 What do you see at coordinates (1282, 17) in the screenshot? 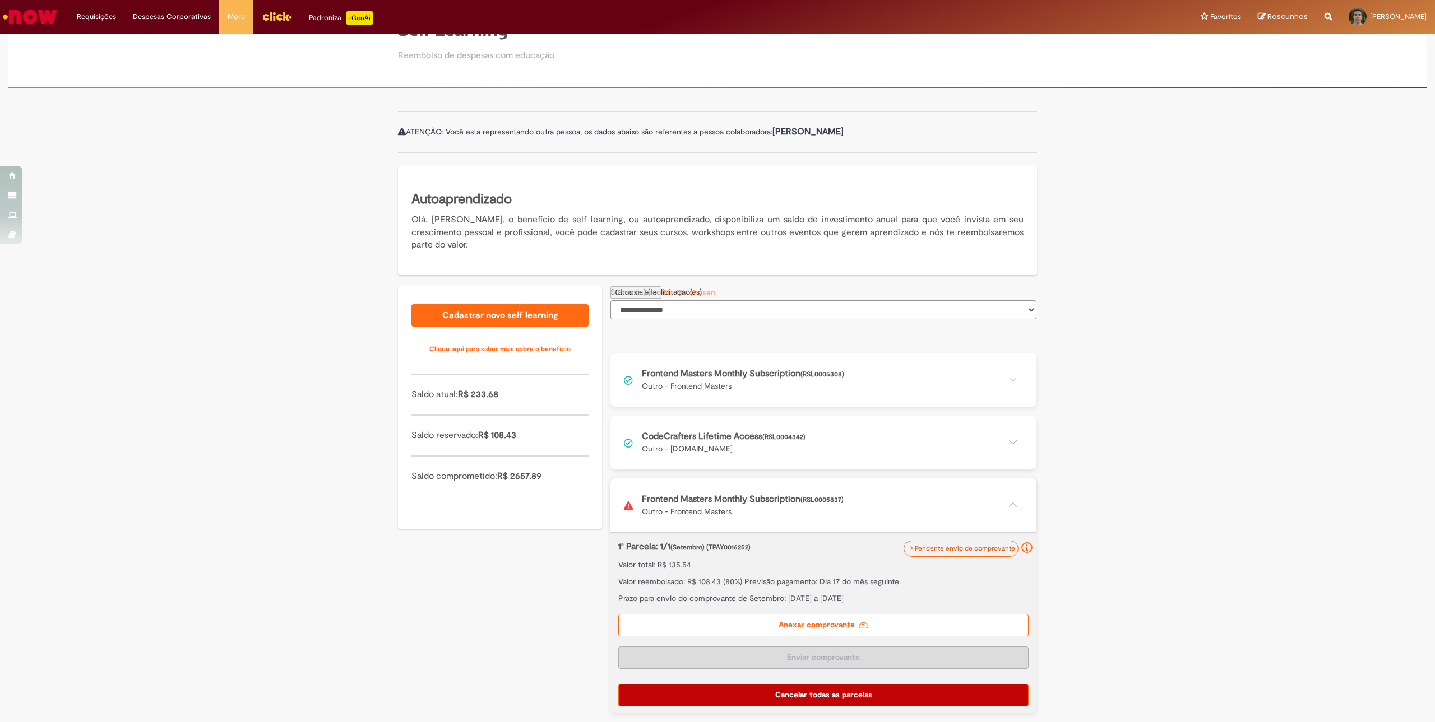
I see `a: Rascunhos` at bounding box center [1282, 17].